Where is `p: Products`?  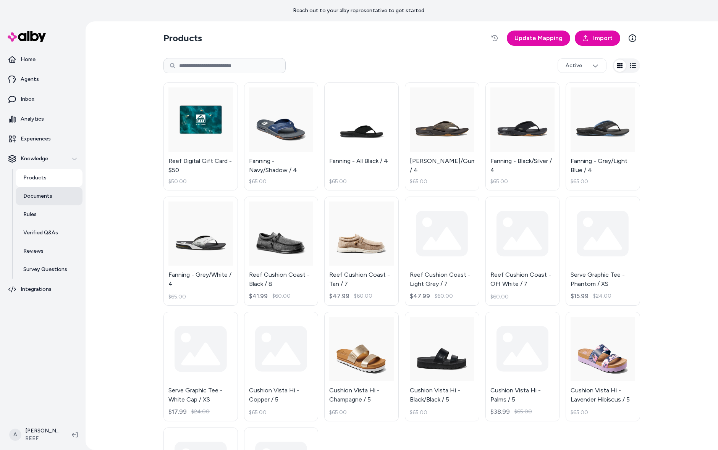 p: Products is located at coordinates (35, 178).